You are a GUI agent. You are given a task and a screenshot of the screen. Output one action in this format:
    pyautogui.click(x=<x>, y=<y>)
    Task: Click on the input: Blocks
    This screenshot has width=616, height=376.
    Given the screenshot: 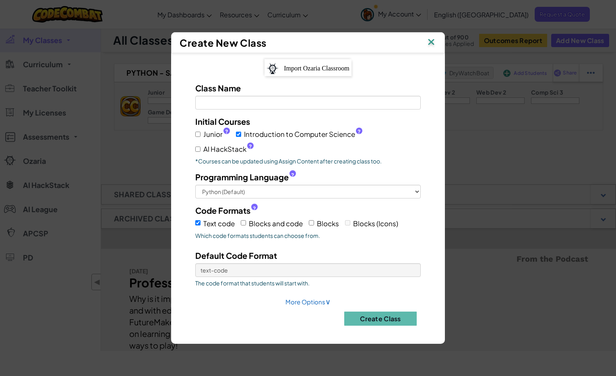 What is the action you would take?
    pyautogui.click(x=311, y=223)
    